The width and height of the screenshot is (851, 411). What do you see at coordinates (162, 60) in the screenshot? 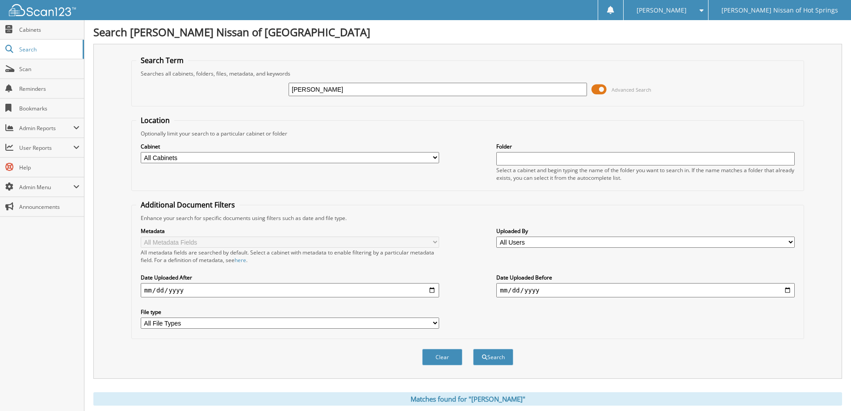
I see `legend: Search Term` at bounding box center [162, 60].